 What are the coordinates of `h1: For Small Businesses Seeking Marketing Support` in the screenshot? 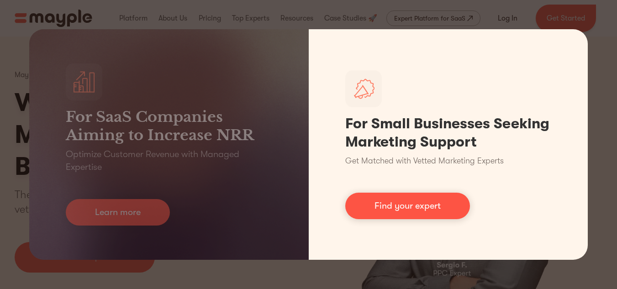 It's located at (448, 133).